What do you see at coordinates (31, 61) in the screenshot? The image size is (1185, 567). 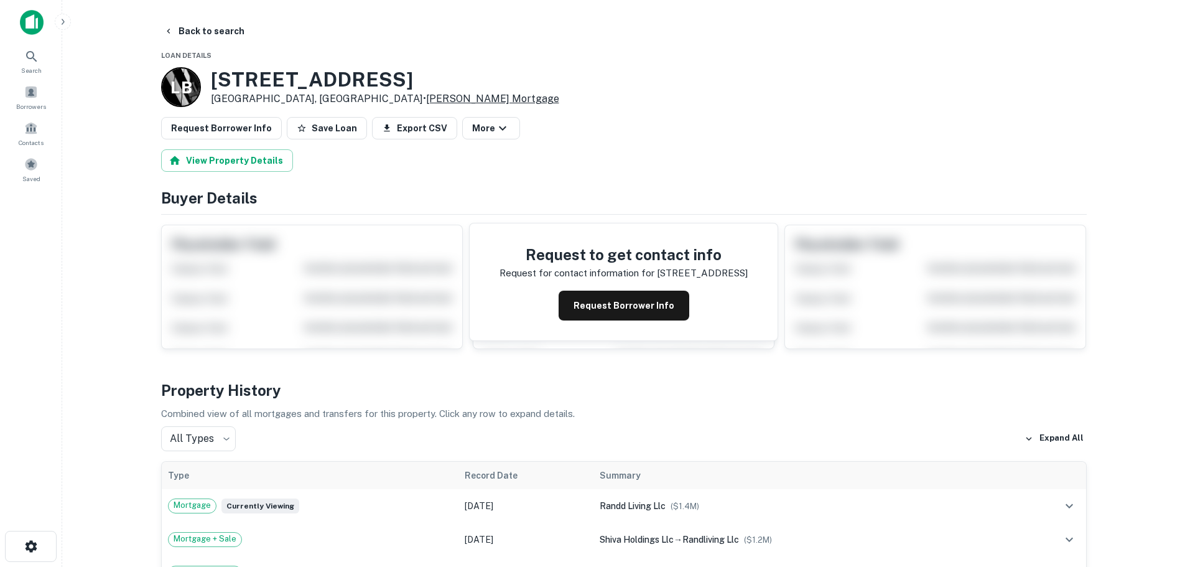 I see `a: Search` at bounding box center [31, 61].